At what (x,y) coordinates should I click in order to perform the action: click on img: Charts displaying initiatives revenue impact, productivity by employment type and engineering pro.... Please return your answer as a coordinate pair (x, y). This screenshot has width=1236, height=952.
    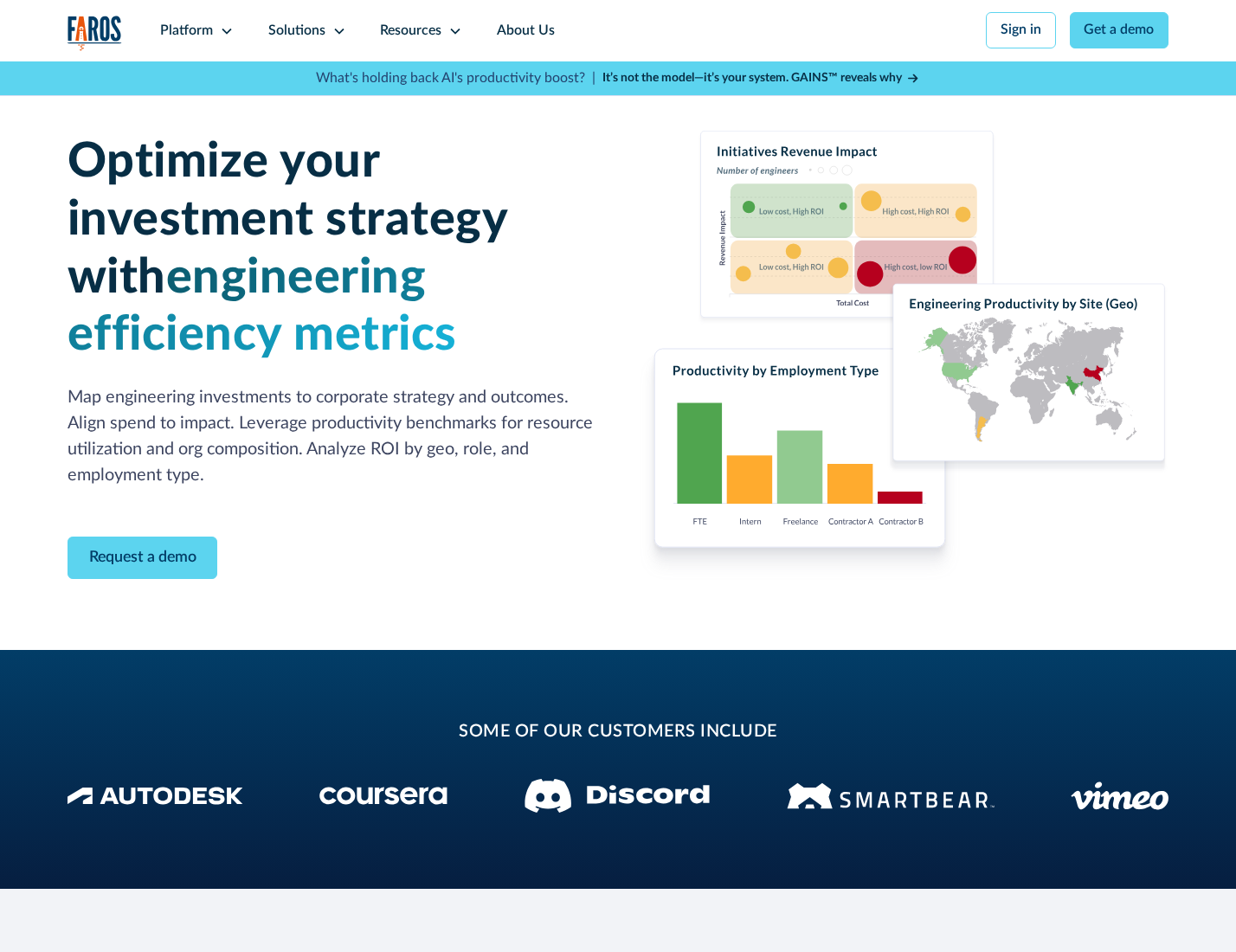
    Looking at the image, I should click on (903, 355).